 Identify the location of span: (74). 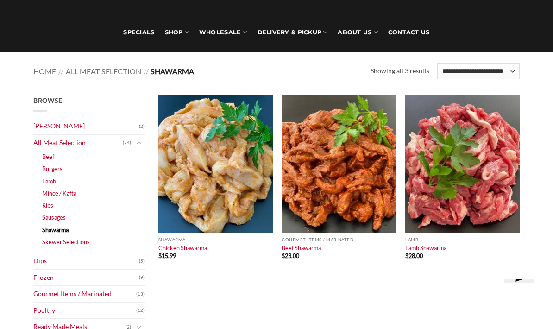
(127, 143).